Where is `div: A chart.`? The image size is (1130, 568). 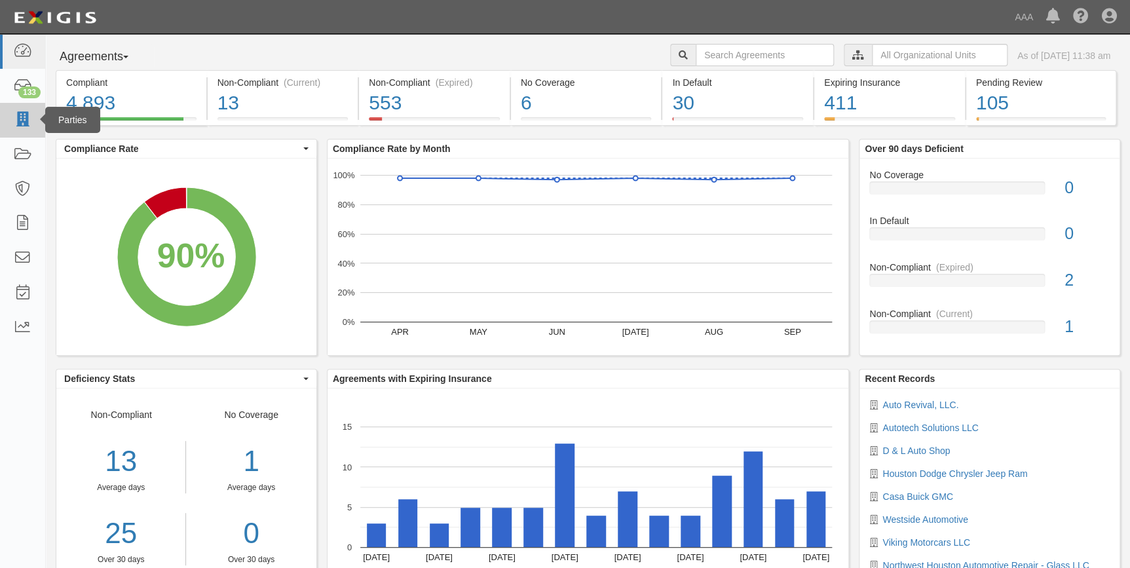
div: A chart. is located at coordinates (588, 257).